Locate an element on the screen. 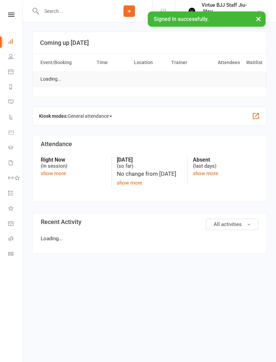  a: General attendance kiosk mode is located at coordinates (16, 224).